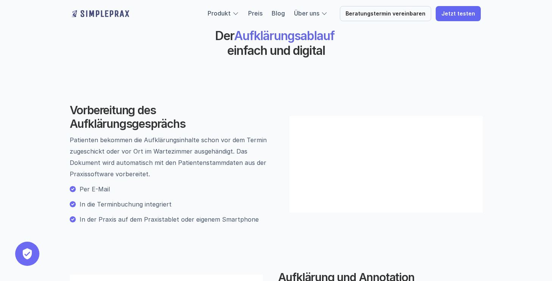 The width and height of the screenshot is (552, 281). Describe the element at coordinates (172, 117) in the screenshot. I see `h3: Vorbereitung des Aufklärungsgesprächs` at that location.